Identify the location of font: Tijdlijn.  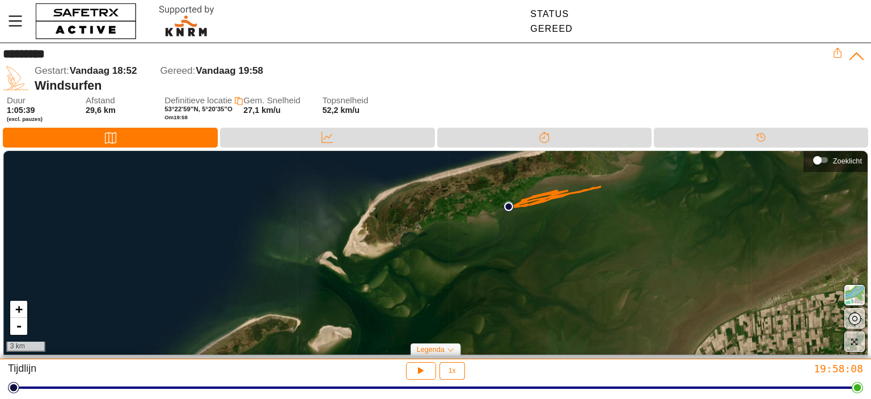
(22, 368).